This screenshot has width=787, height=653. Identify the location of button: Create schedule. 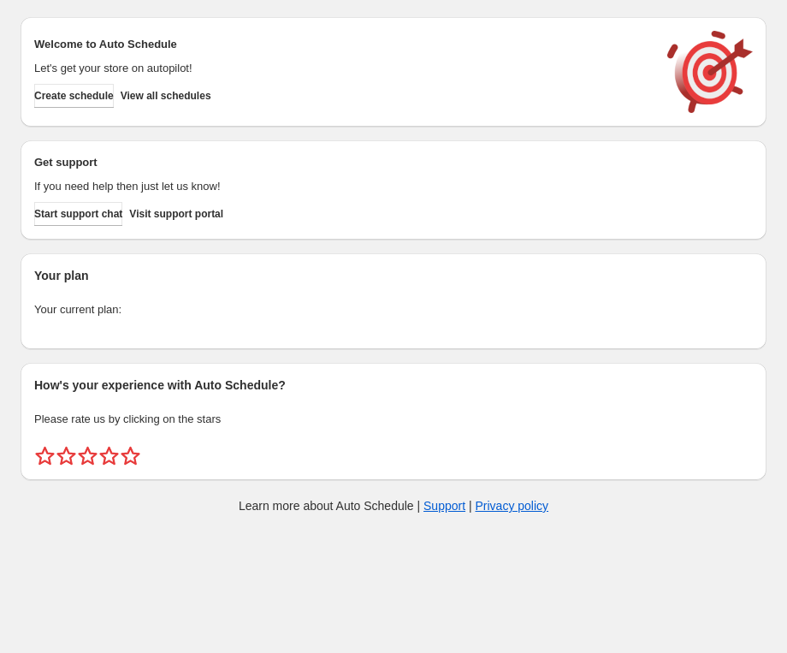
(74, 96).